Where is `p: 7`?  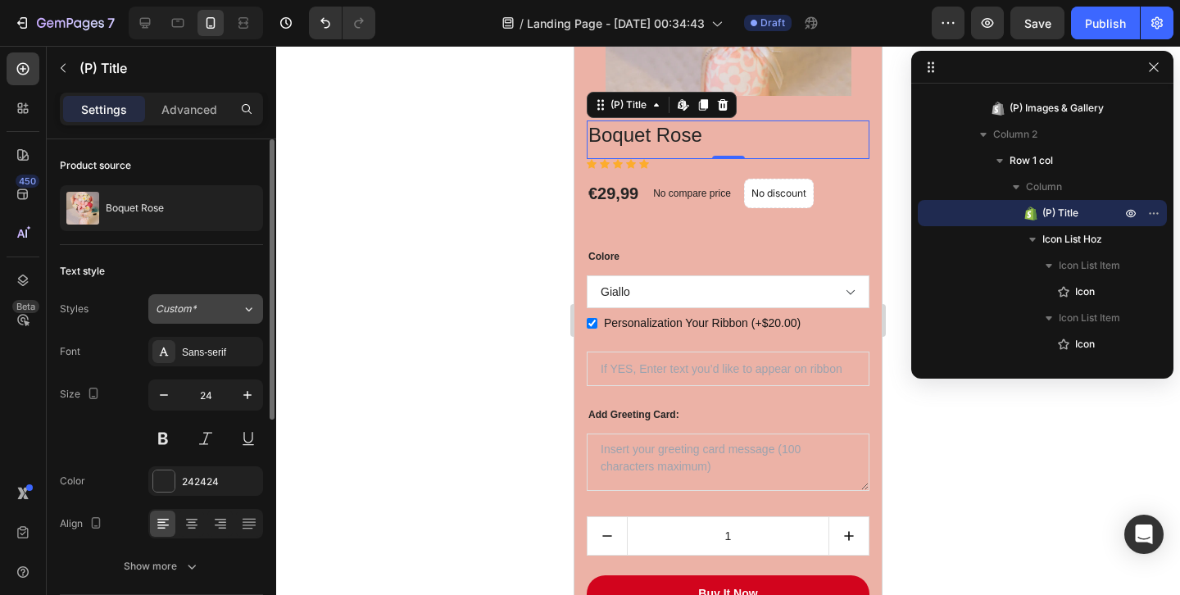
p: 7 is located at coordinates (111, 23).